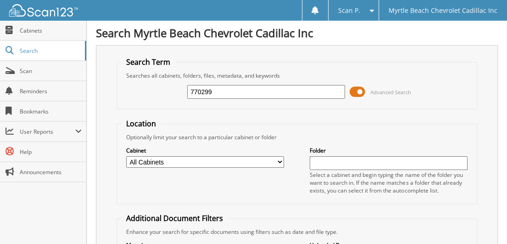  Describe the element at coordinates (141, 123) in the screenshot. I see `legend: Location` at that location.